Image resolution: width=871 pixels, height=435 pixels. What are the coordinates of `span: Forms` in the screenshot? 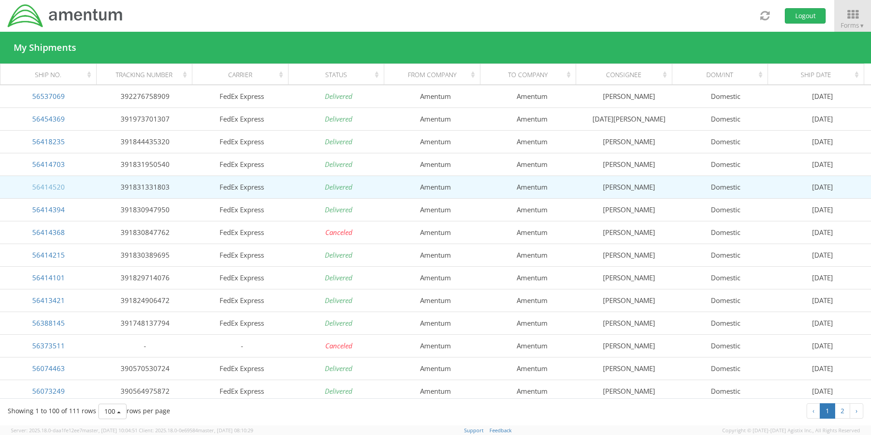 It's located at (853, 25).